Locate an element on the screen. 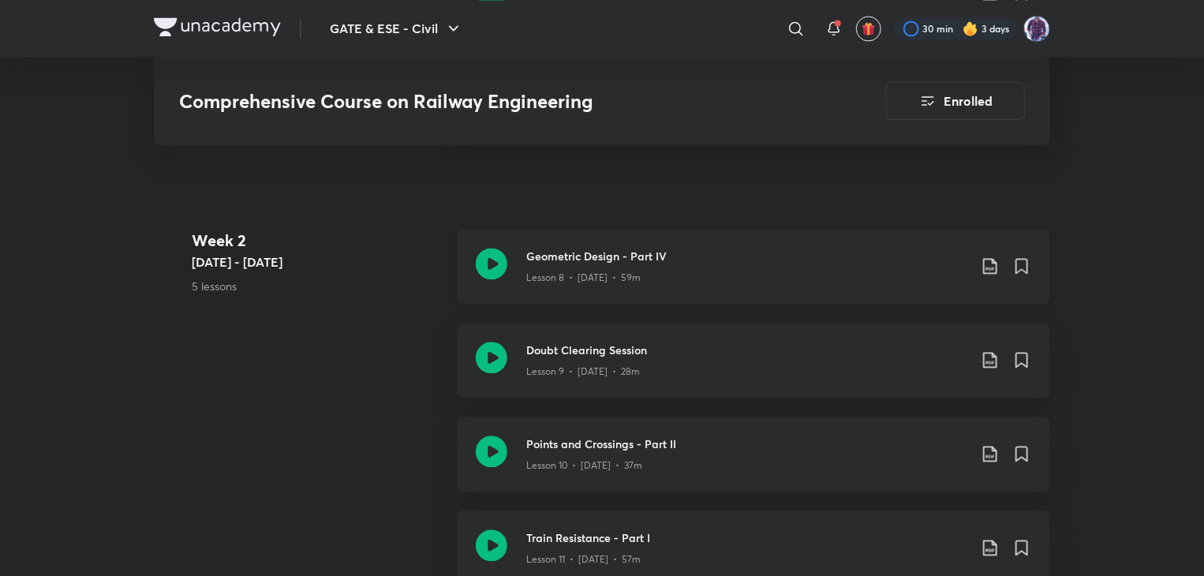 The width and height of the screenshot is (1204, 576). h3: Train Resistance - Part I is located at coordinates (747, 537).